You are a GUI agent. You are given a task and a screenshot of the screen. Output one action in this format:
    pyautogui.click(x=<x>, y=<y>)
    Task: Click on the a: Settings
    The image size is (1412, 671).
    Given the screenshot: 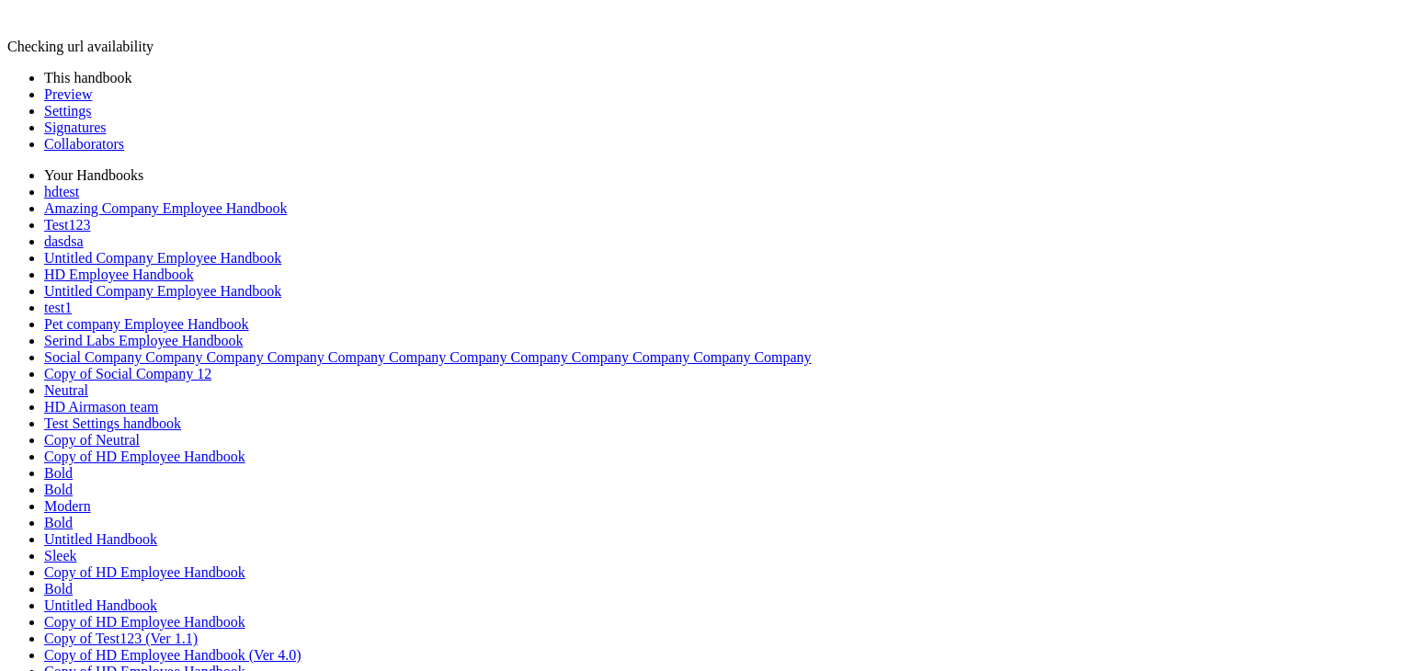 What is the action you would take?
    pyautogui.click(x=68, y=110)
    